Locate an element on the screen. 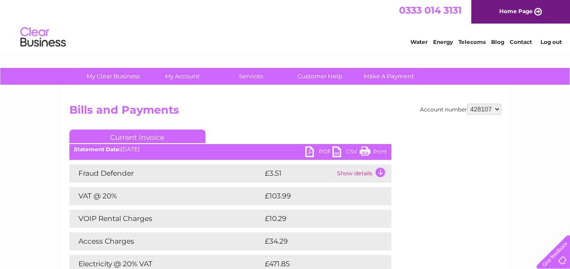 The width and height of the screenshot is (570, 269). a: Telecoms is located at coordinates (472, 42).